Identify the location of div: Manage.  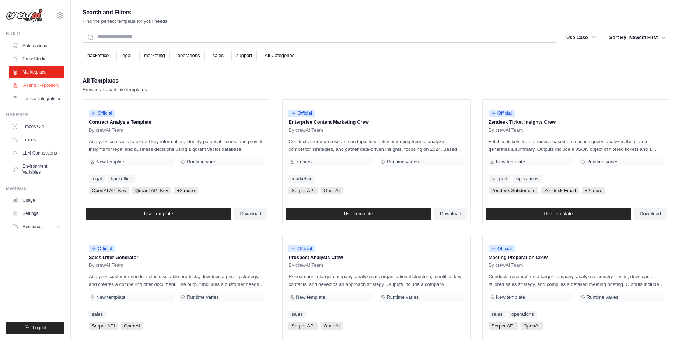
(35, 189).